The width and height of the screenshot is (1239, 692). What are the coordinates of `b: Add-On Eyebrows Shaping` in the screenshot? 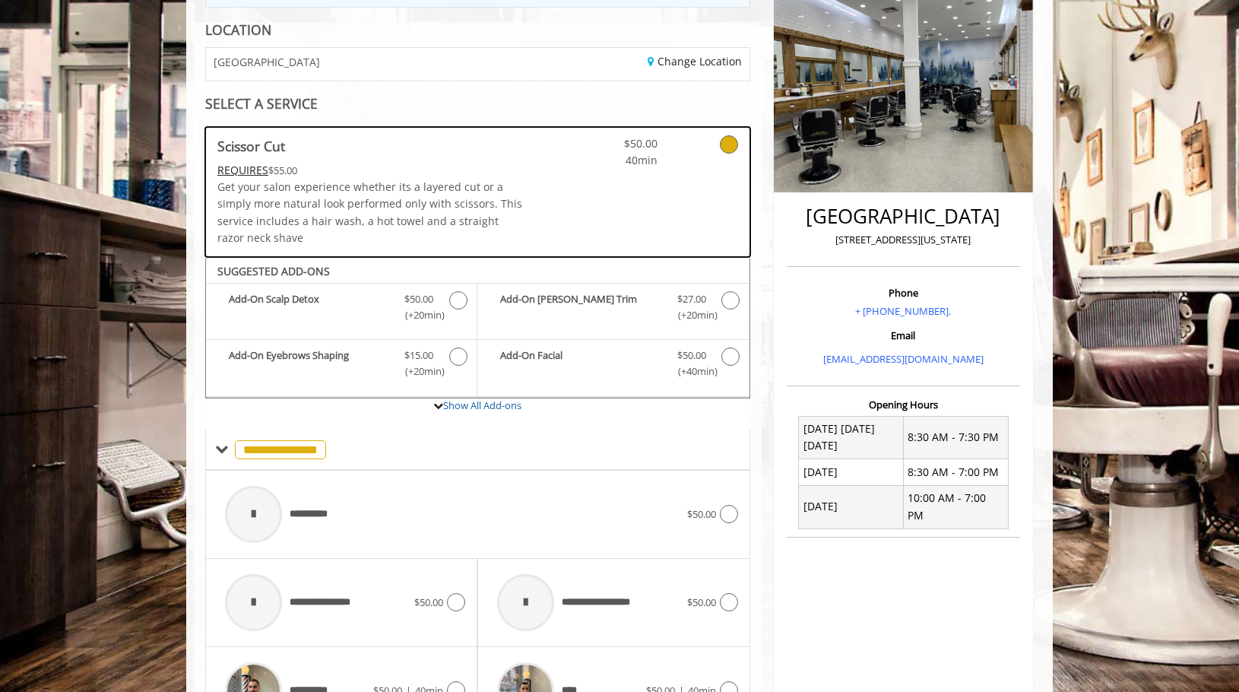 It's located at (309, 363).